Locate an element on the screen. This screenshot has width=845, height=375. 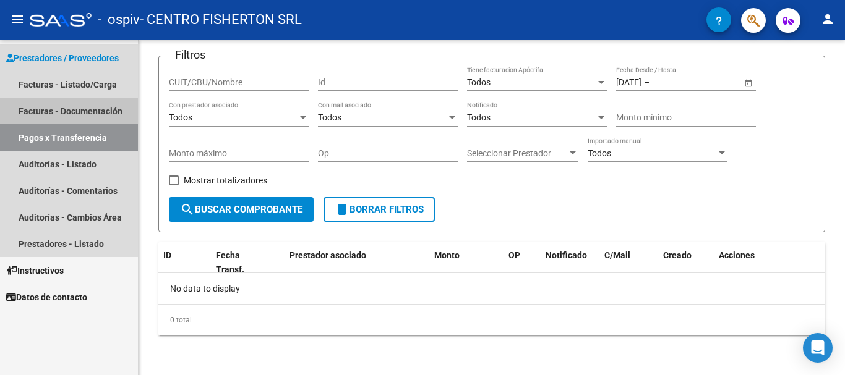
input: Start date is located at coordinates (628, 82).